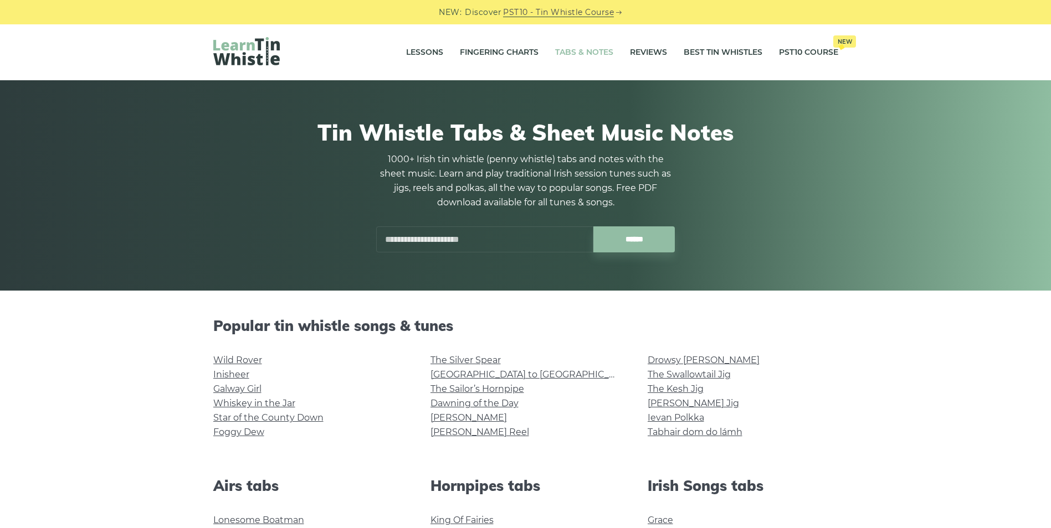 This screenshot has height=528, width=1051. What do you see at coordinates (723, 53) in the screenshot?
I see `a: Best Tin Whistles` at bounding box center [723, 53].